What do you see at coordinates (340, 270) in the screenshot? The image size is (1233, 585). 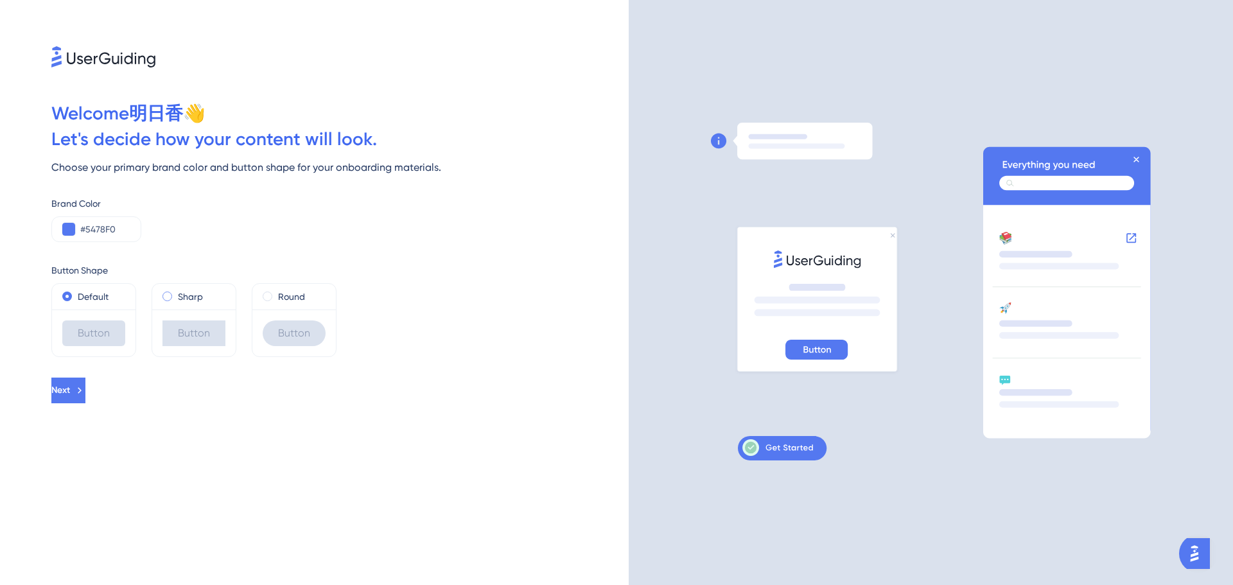 I see `div: Button Shape` at bounding box center [340, 270].